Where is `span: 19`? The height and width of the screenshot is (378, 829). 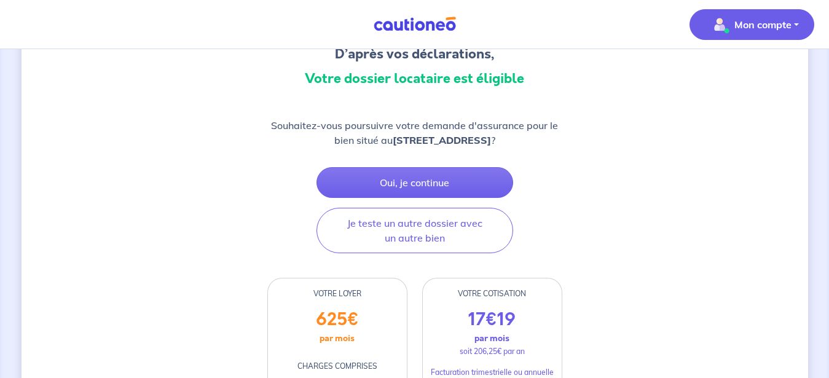
span: 19 is located at coordinates (506, 319).